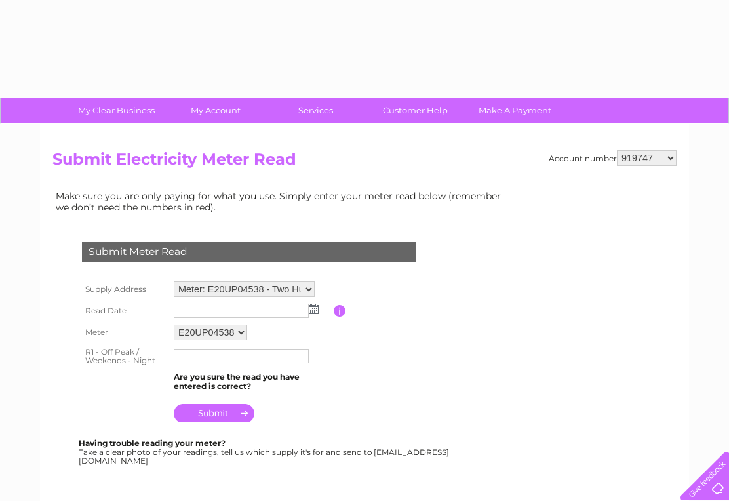 The width and height of the screenshot is (729, 501). Describe the element at coordinates (116, 110) in the screenshot. I see `a: My Clear Business` at that location.